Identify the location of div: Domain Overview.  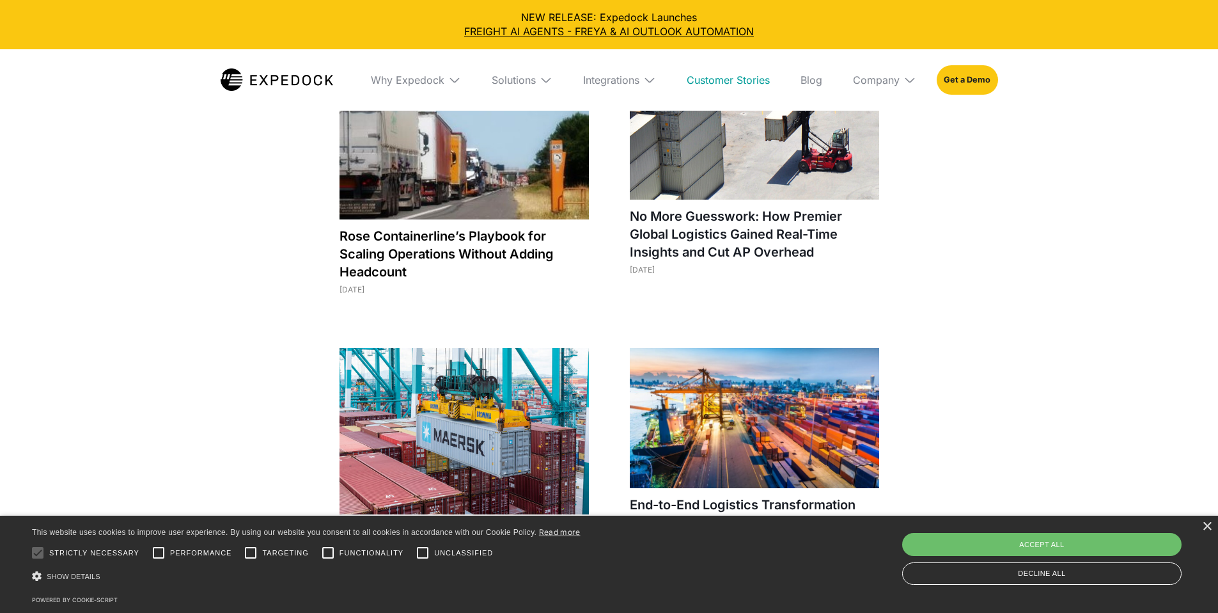
(81, 79).